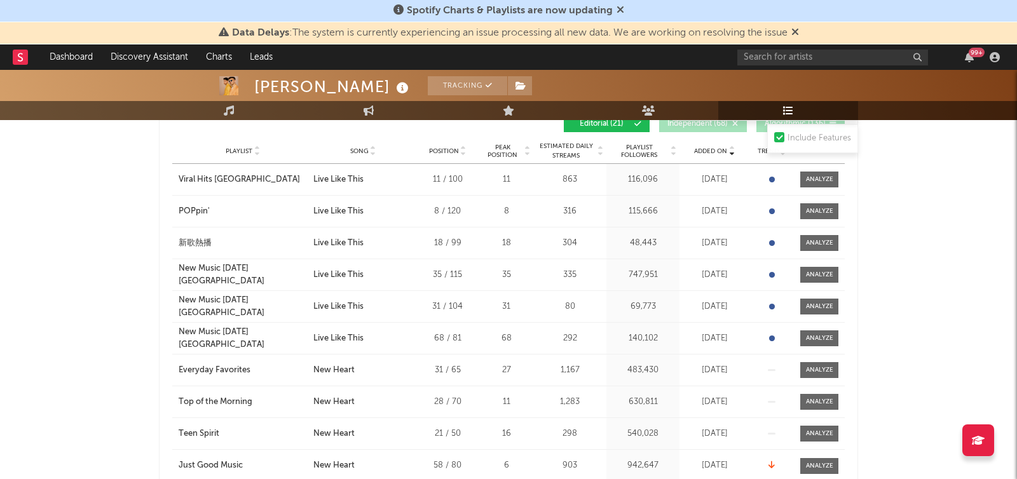 This screenshot has height=479, width=1017. I want to click on div: 540,028, so click(643, 434).